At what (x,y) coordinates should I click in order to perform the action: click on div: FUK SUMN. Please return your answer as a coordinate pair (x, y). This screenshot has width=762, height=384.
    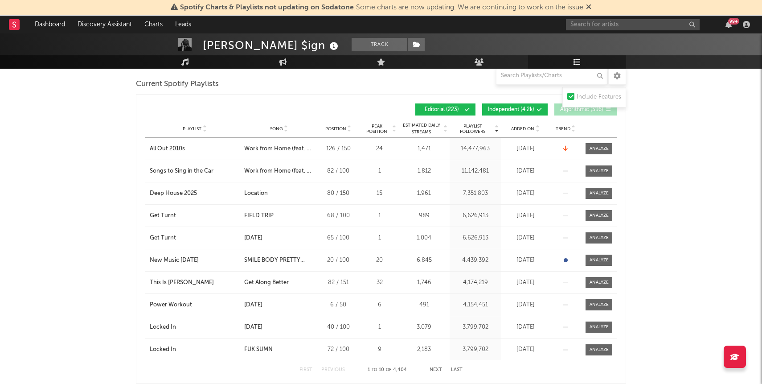
    Looking at the image, I should click on (259, 350).